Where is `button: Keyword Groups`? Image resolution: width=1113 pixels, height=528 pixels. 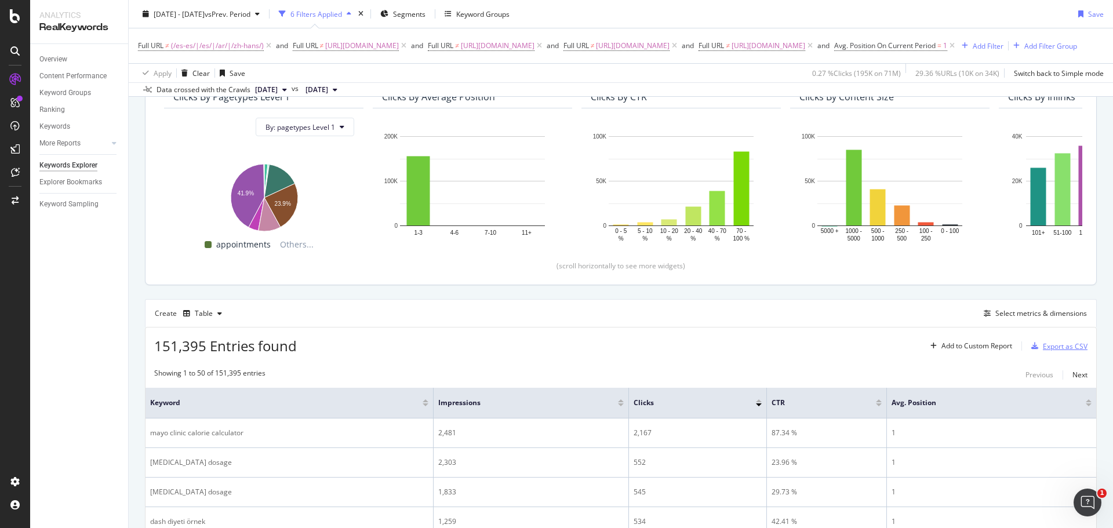 button: Keyword Groups is located at coordinates (477, 14).